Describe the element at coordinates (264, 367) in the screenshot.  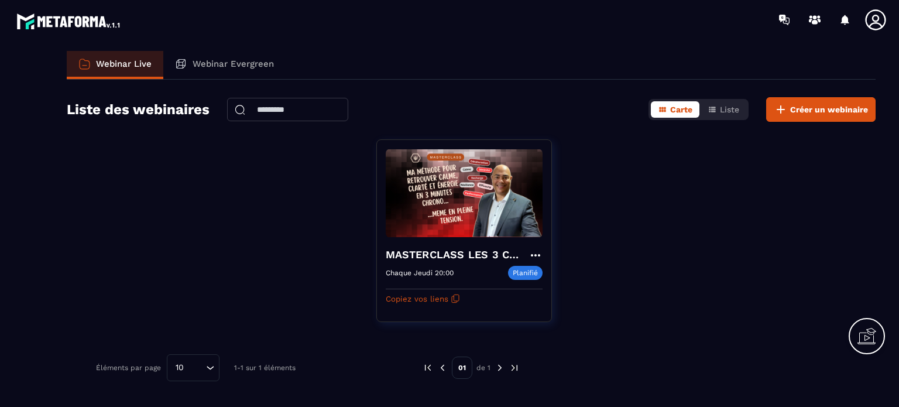
I see `p: 1-1 sur 1 éléments` at that location.